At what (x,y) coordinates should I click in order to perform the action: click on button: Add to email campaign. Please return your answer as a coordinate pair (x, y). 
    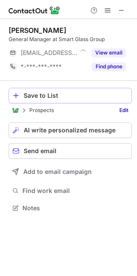
    Looking at the image, I should click on (70, 171).